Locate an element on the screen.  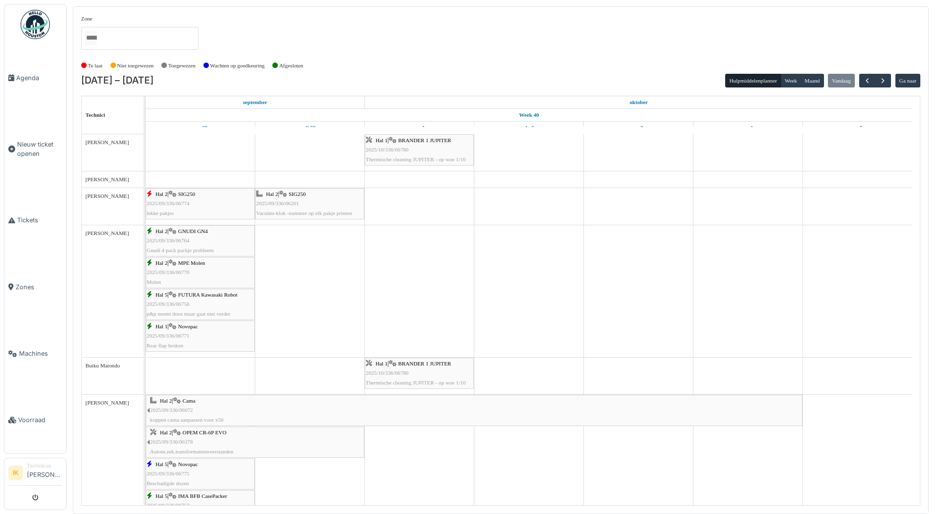
span: Machines is located at coordinates (41, 353).